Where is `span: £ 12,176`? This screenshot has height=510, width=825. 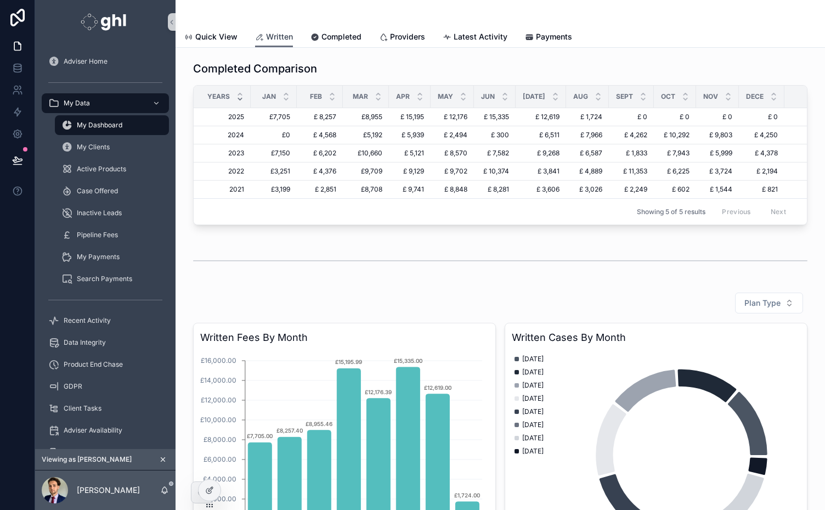 span: £ 12,176 is located at coordinates (452, 117).